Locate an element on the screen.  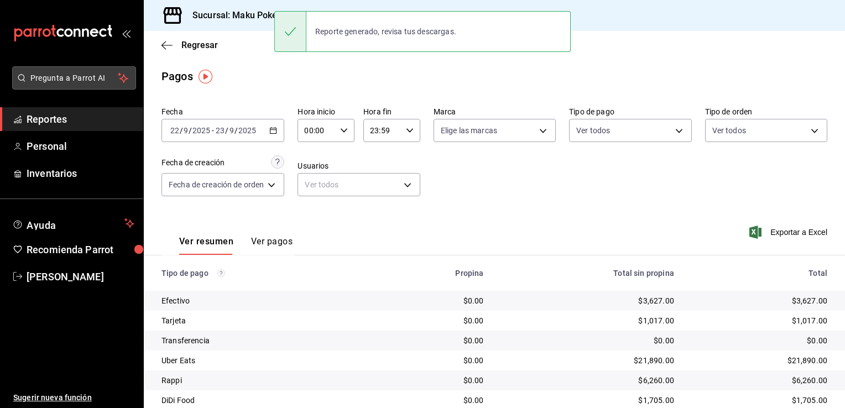
label: Marca is located at coordinates (494, 112).